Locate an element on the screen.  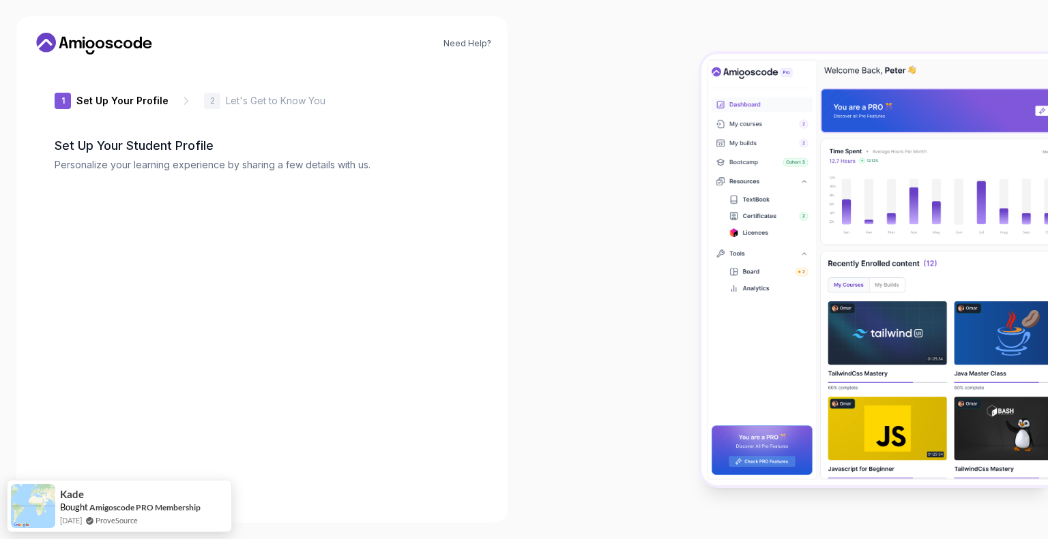
p: Let's Get to Know You is located at coordinates (276, 101).